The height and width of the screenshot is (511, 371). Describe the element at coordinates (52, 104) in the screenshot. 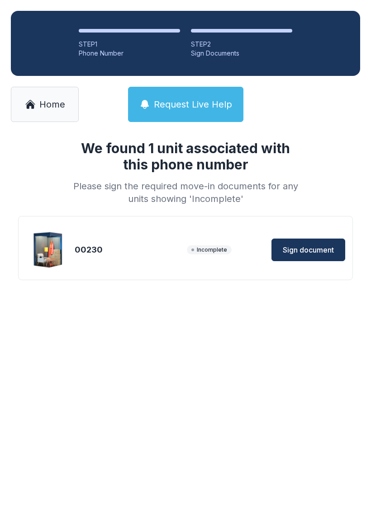

I see `span: Home` at that location.